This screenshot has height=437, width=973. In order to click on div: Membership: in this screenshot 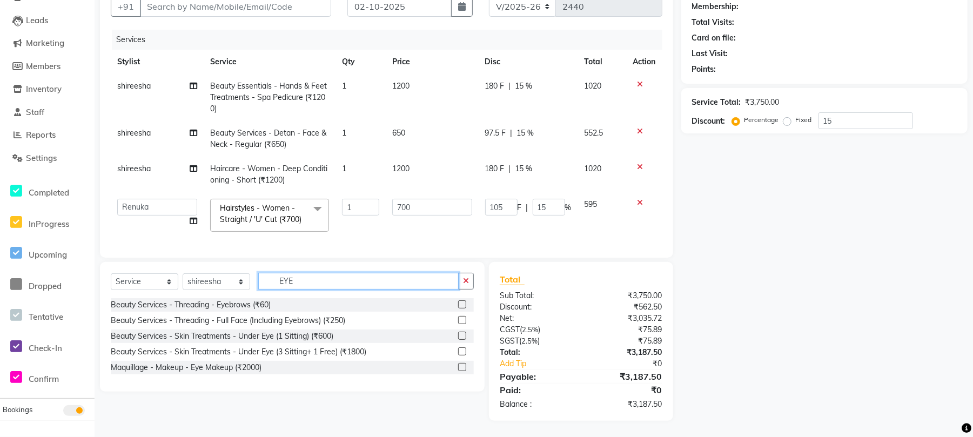, I will do `click(715, 6)`.